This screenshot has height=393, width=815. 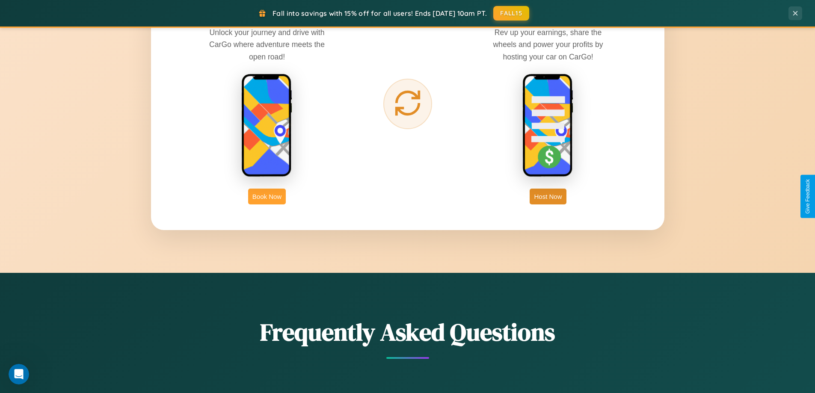 What do you see at coordinates (548, 126) in the screenshot?
I see `img: host phone` at bounding box center [548, 126].